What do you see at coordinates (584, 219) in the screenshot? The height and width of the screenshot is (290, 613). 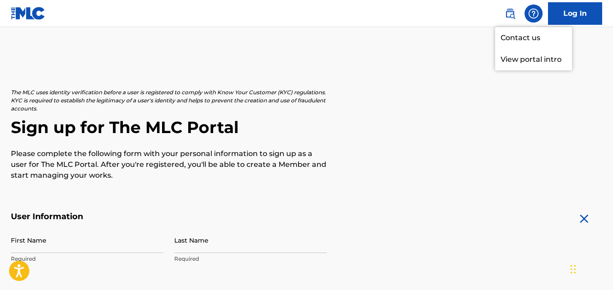 I see `img: close` at bounding box center [584, 219].